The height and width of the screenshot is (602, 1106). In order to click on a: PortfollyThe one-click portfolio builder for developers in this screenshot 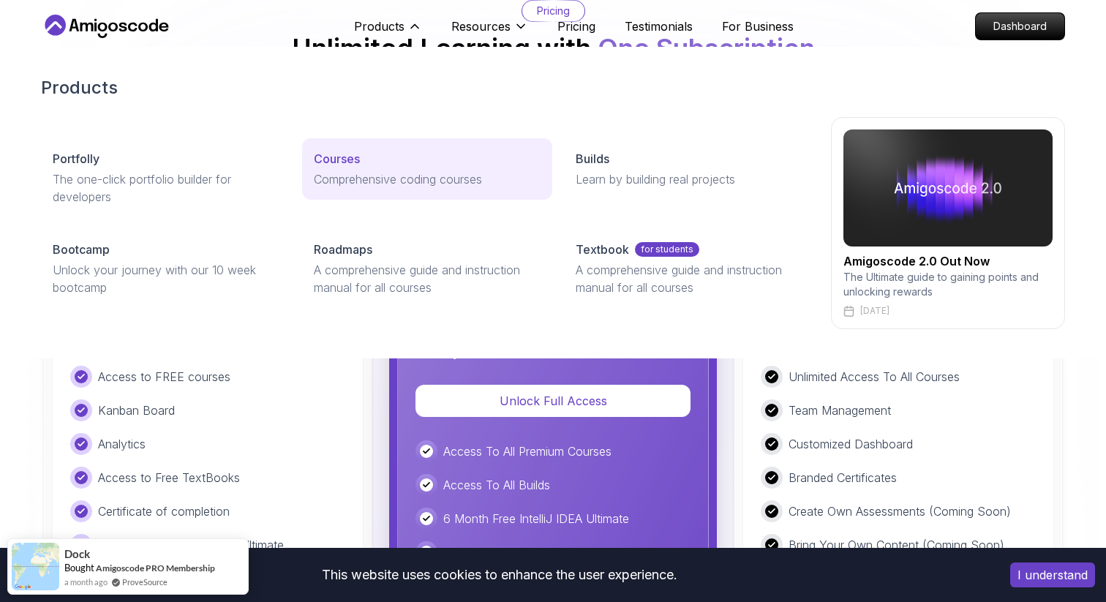, I will do `click(165, 178)`.